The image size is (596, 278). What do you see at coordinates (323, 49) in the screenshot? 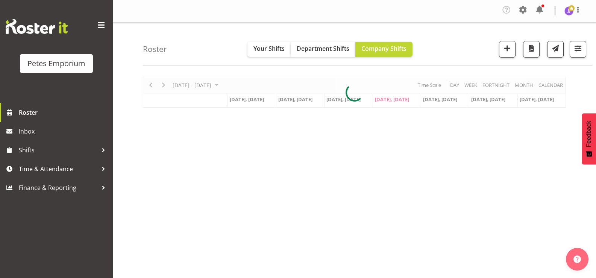
I see `button: Department Shifts` at bounding box center [323, 49].